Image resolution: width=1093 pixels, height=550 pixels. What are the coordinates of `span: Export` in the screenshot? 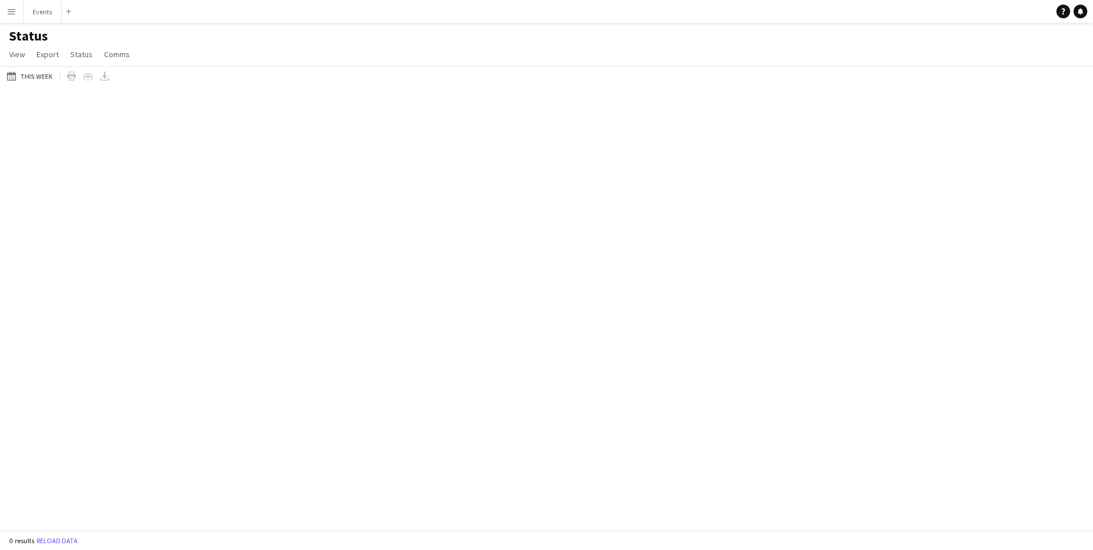 It's located at (47, 54).